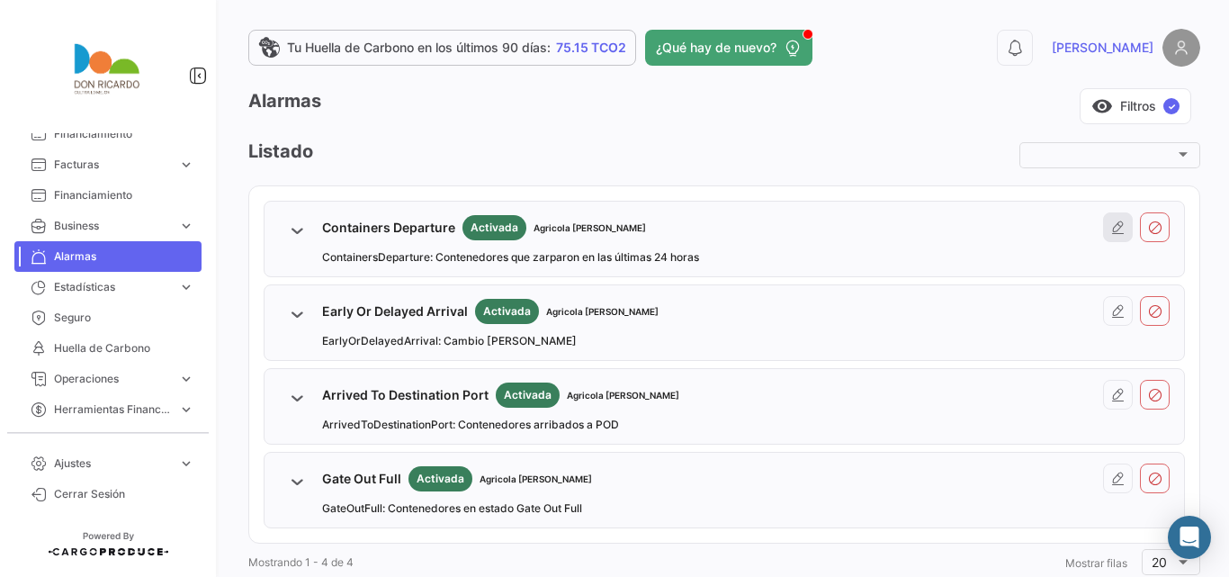 This screenshot has height=577, width=1229. Describe the element at coordinates (1135, 106) in the screenshot. I see `button: visibilityFiltros✓` at that location.